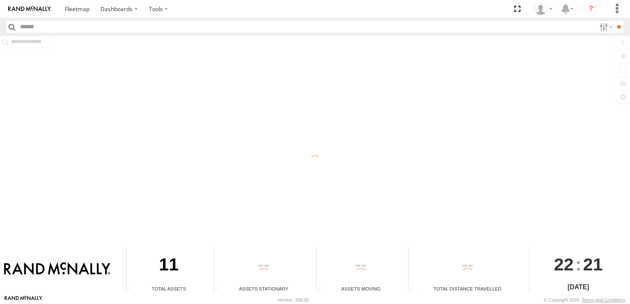  I want to click on img: Rand McNally, so click(57, 270).